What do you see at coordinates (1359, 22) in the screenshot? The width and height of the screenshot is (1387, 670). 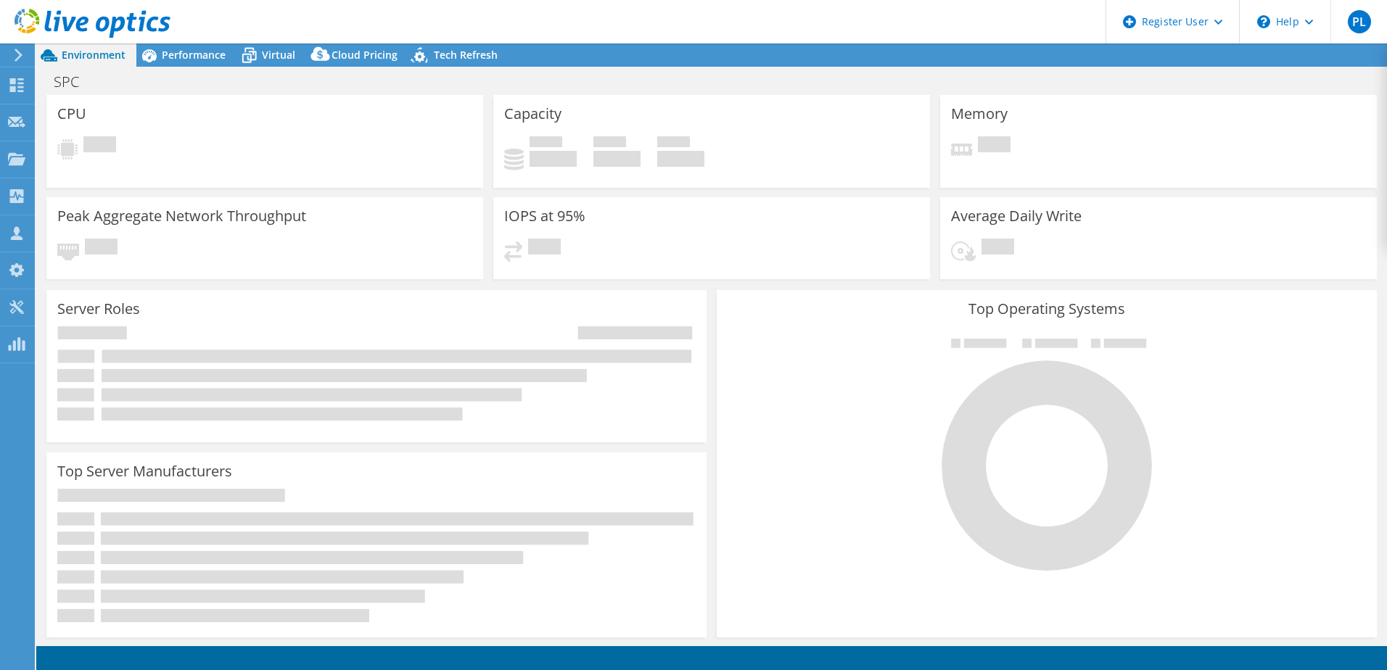 I see `span: PL` at bounding box center [1359, 22].